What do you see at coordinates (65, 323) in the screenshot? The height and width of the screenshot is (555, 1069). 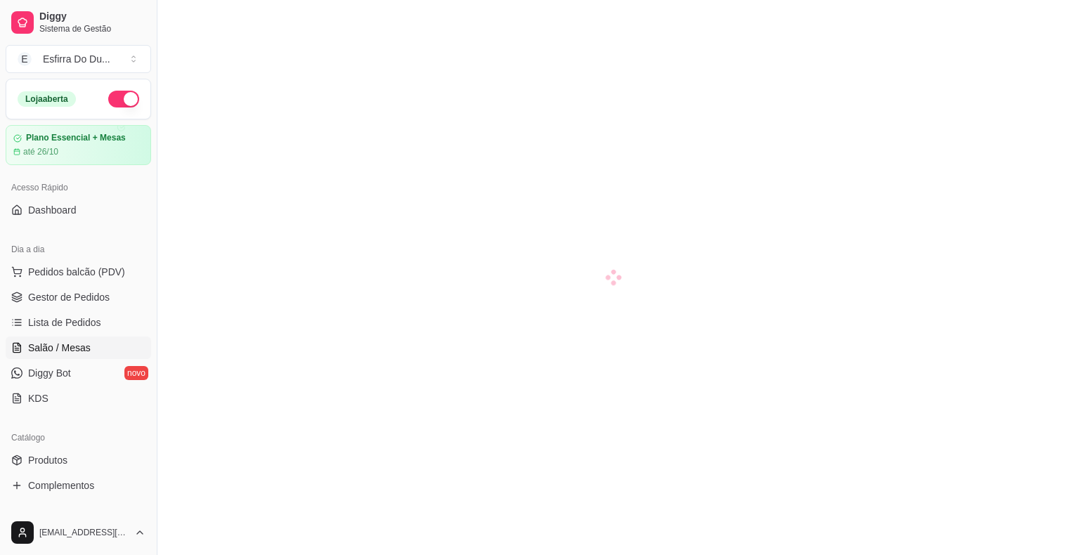 I see `span: Lista de Pedidos` at bounding box center [65, 323].